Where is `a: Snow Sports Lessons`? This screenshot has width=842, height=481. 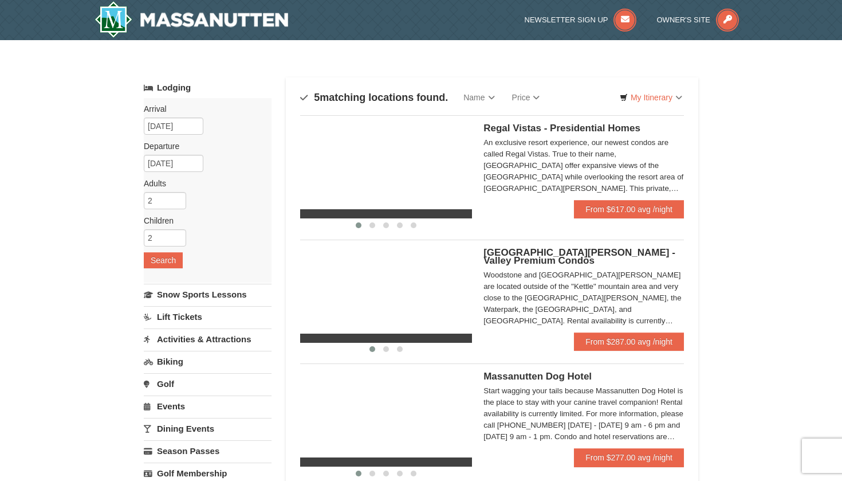 a: Snow Sports Lessons is located at coordinates (207, 294).